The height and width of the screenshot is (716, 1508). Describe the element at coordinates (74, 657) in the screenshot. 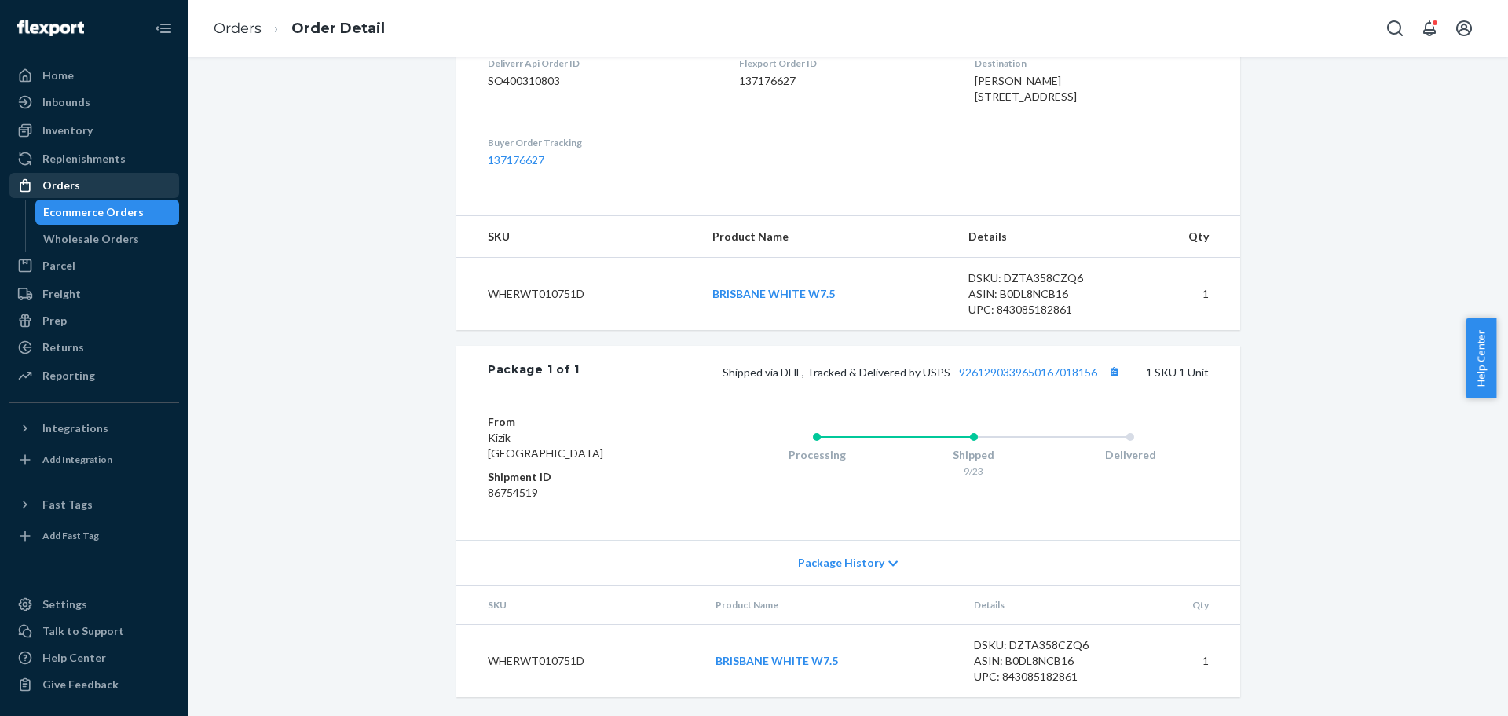

I see `div: Help Center` at that location.